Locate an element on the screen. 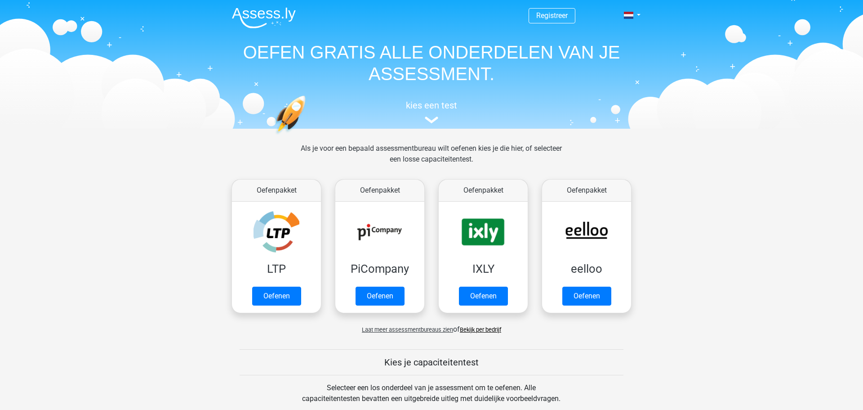  a: Registreer is located at coordinates (552, 15).